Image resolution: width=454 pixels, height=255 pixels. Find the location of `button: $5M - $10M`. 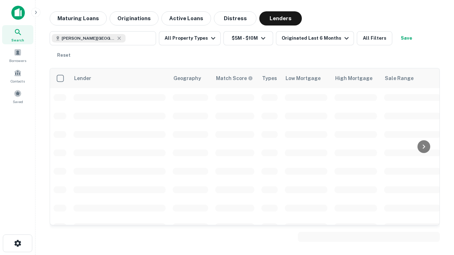

button: $5M - $10M is located at coordinates (248, 38).